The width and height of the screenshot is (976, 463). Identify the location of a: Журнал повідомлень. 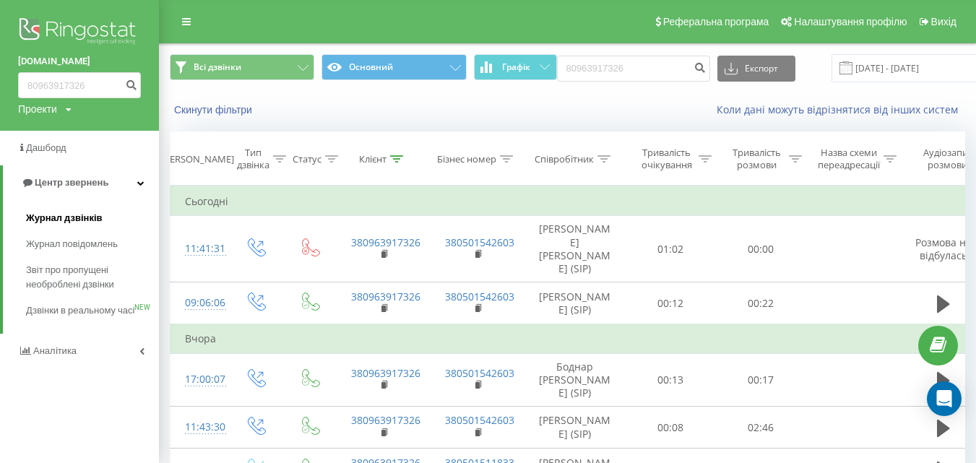
(92, 244).